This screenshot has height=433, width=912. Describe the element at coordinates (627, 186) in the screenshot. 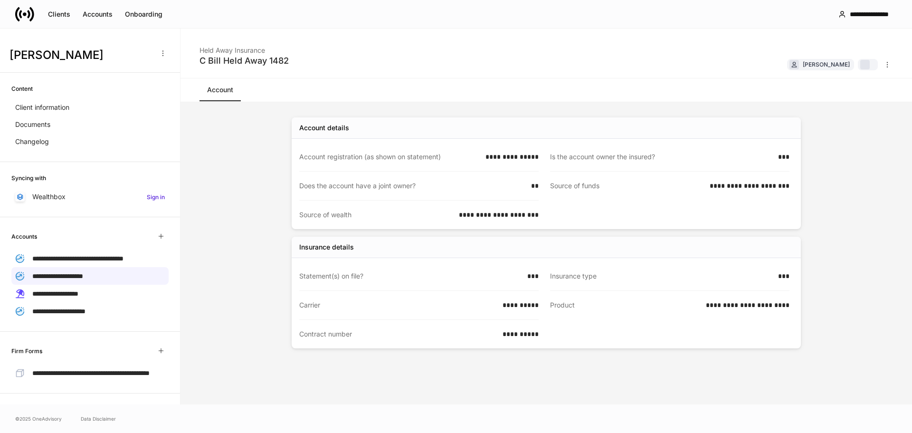

I see `div: Source of funds` at that location.